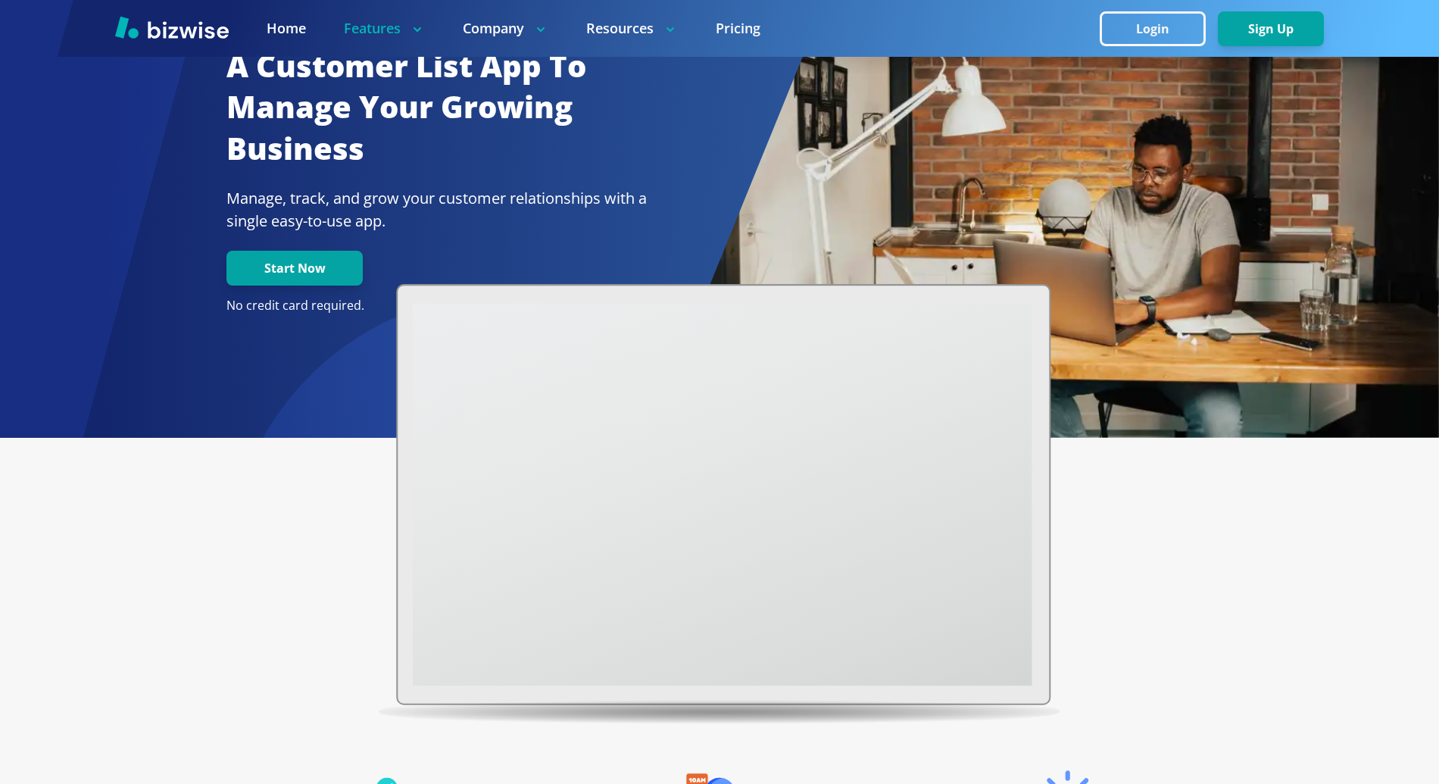  Describe the element at coordinates (286, 28) in the screenshot. I see `a: Home` at that location.